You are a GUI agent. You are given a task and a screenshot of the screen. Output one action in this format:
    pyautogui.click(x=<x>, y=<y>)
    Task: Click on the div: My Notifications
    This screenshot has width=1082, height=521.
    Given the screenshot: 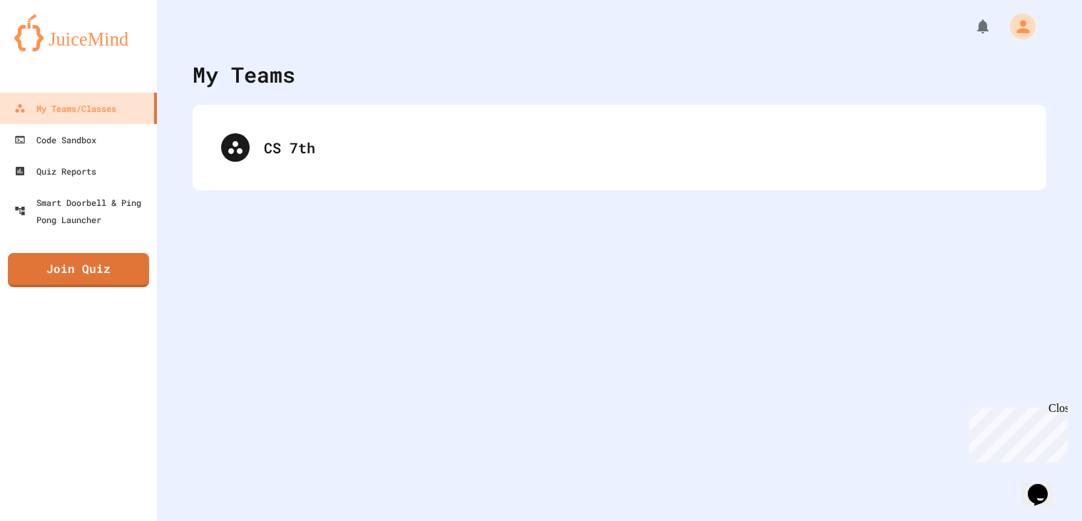 What is the action you would take?
    pyautogui.click(x=971, y=26)
    